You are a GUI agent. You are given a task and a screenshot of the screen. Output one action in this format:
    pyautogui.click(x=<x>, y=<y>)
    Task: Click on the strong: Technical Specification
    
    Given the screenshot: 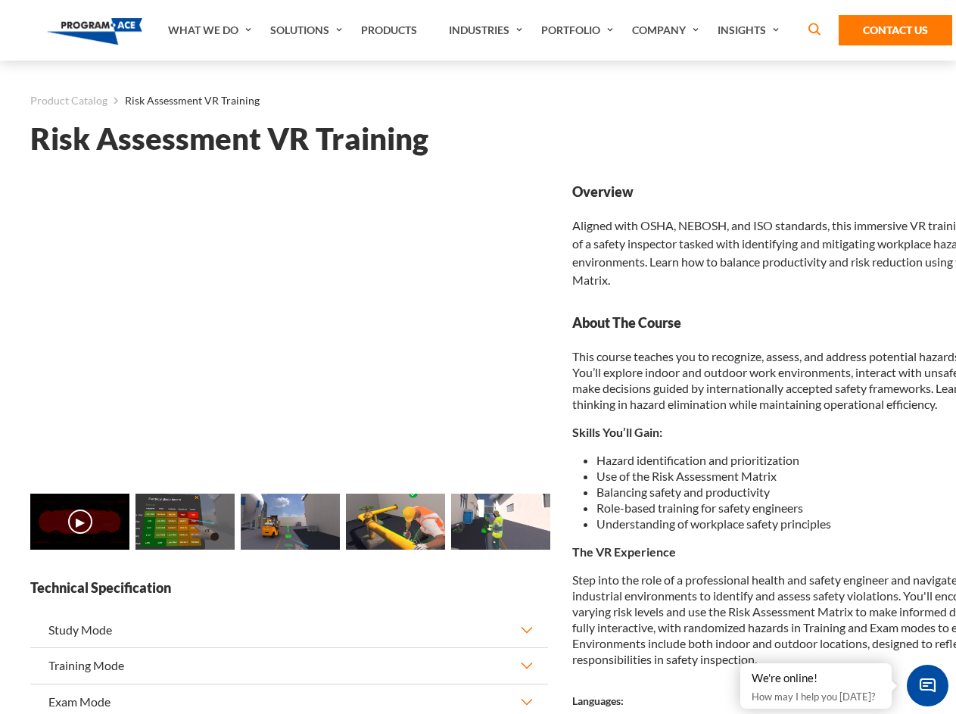 What is the action you would take?
    pyautogui.click(x=289, y=587)
    